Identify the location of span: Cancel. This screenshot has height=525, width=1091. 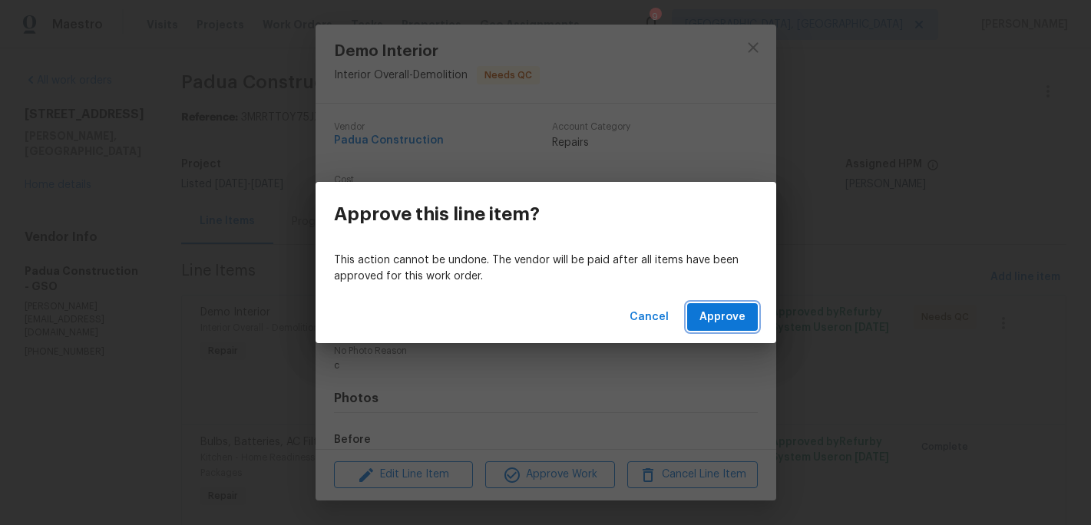
(649, 317).